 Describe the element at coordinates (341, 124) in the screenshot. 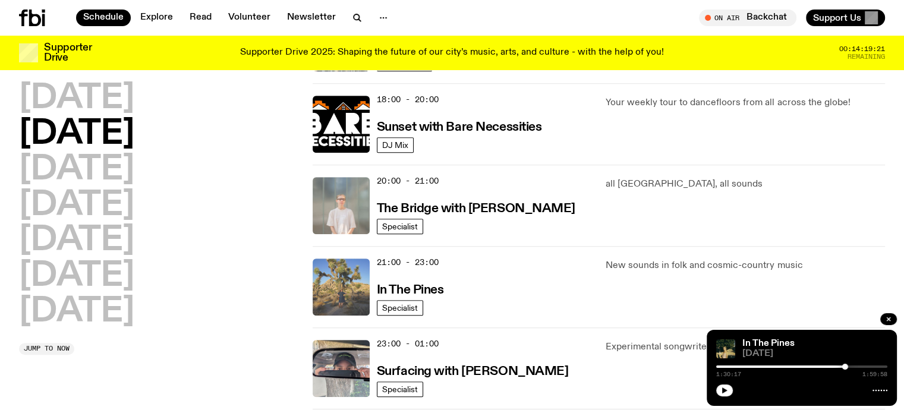

I see `img: Bare Necessities` at that location.